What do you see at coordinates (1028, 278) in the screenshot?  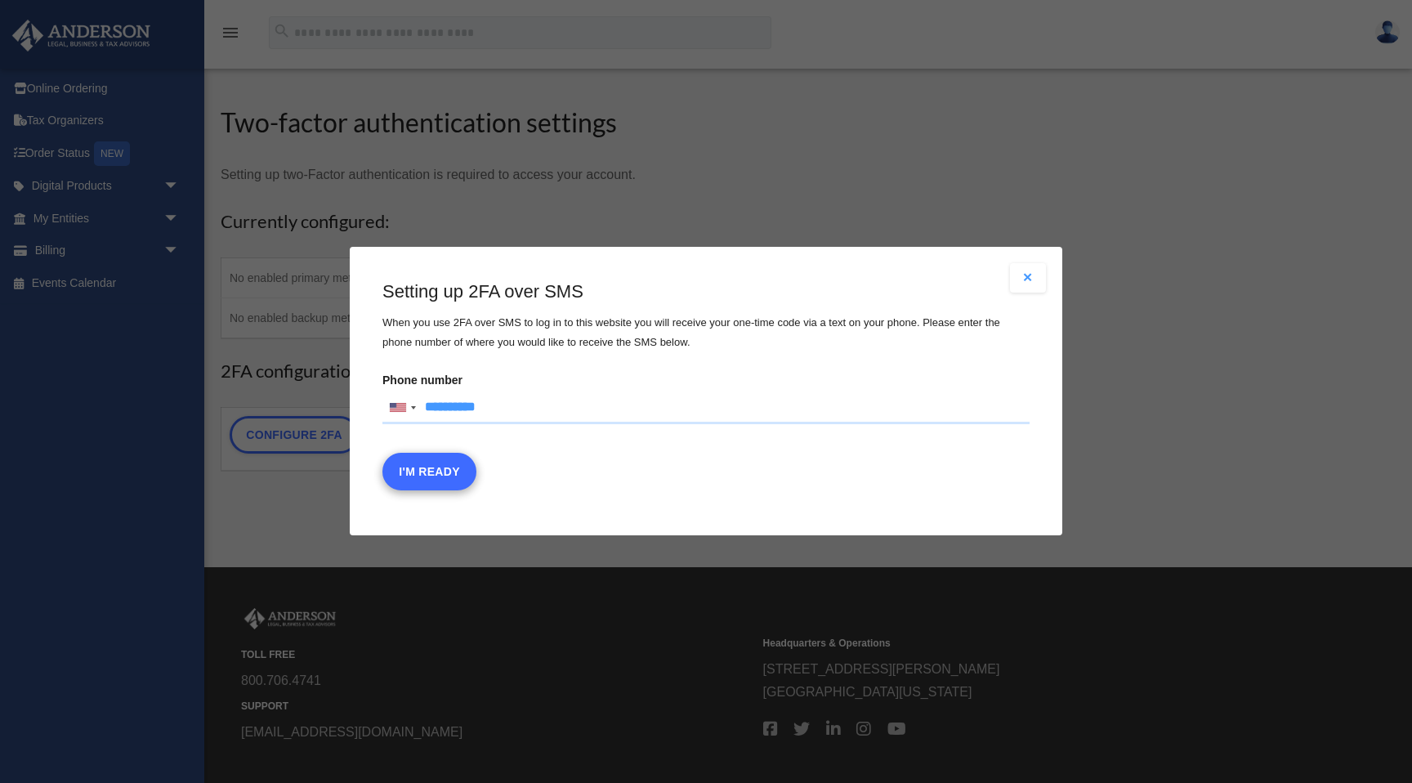 I see `button: Close modal` at bounding box center [1028, 278].